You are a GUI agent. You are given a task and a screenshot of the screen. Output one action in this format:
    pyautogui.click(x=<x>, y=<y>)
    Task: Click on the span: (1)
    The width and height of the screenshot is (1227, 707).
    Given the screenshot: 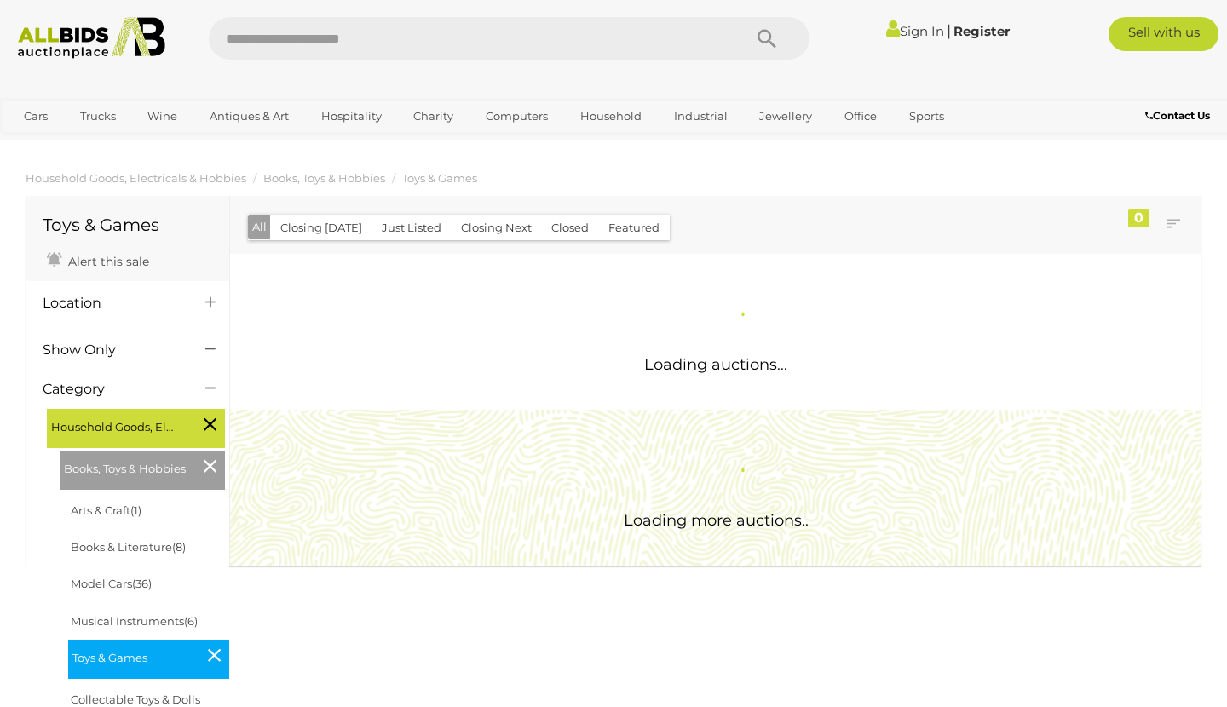 What is the action you would take?
    pyautogui.click(x=135, y=510)
    